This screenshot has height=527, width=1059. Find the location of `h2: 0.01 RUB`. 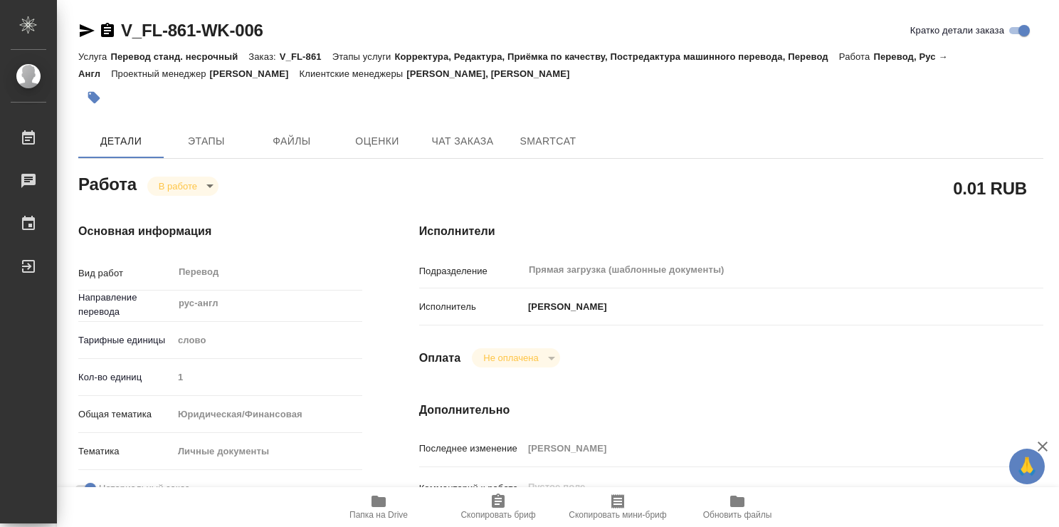

h2: 0.01 RUB is located at coordinates (990, 188).